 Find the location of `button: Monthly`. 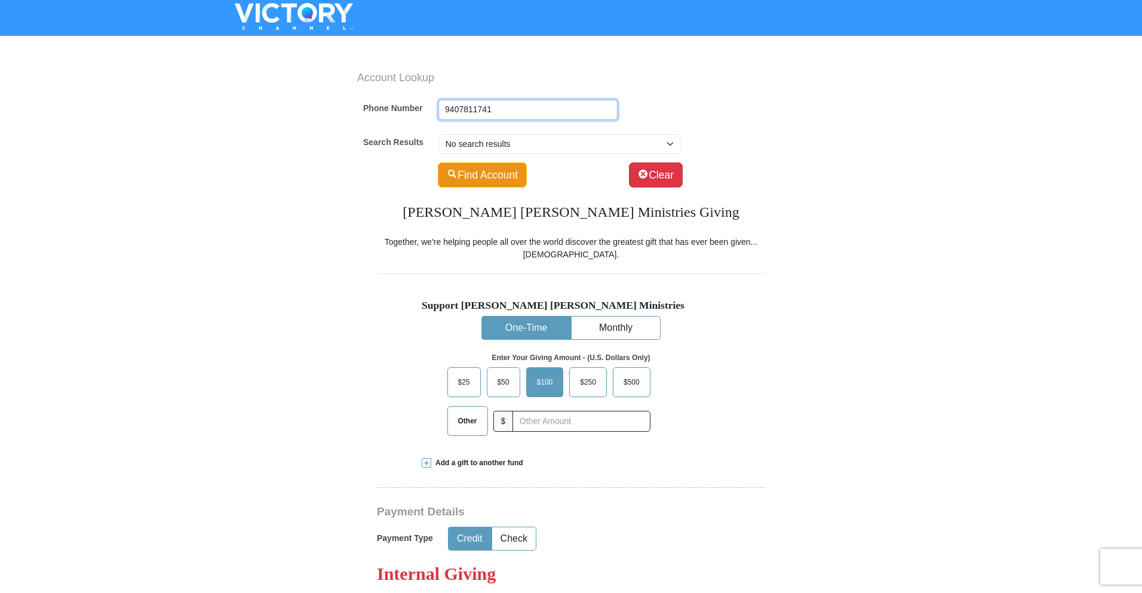

button: Monthly is located at coordinates (616, 328).